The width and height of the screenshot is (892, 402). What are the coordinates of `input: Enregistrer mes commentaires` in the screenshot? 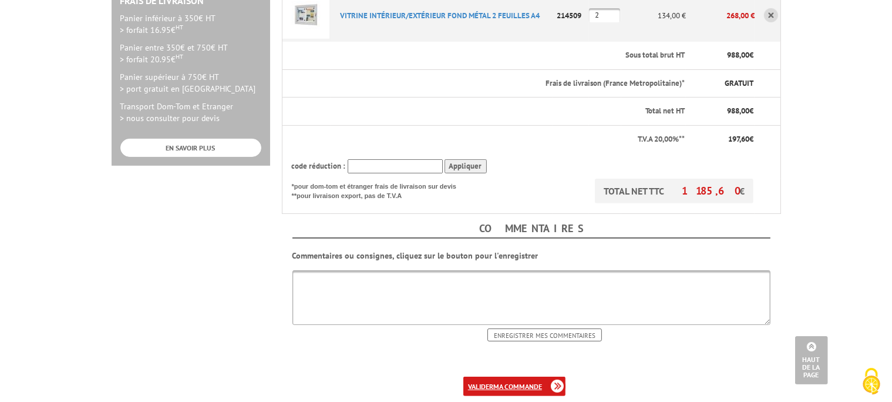 It's located at (545, 335).